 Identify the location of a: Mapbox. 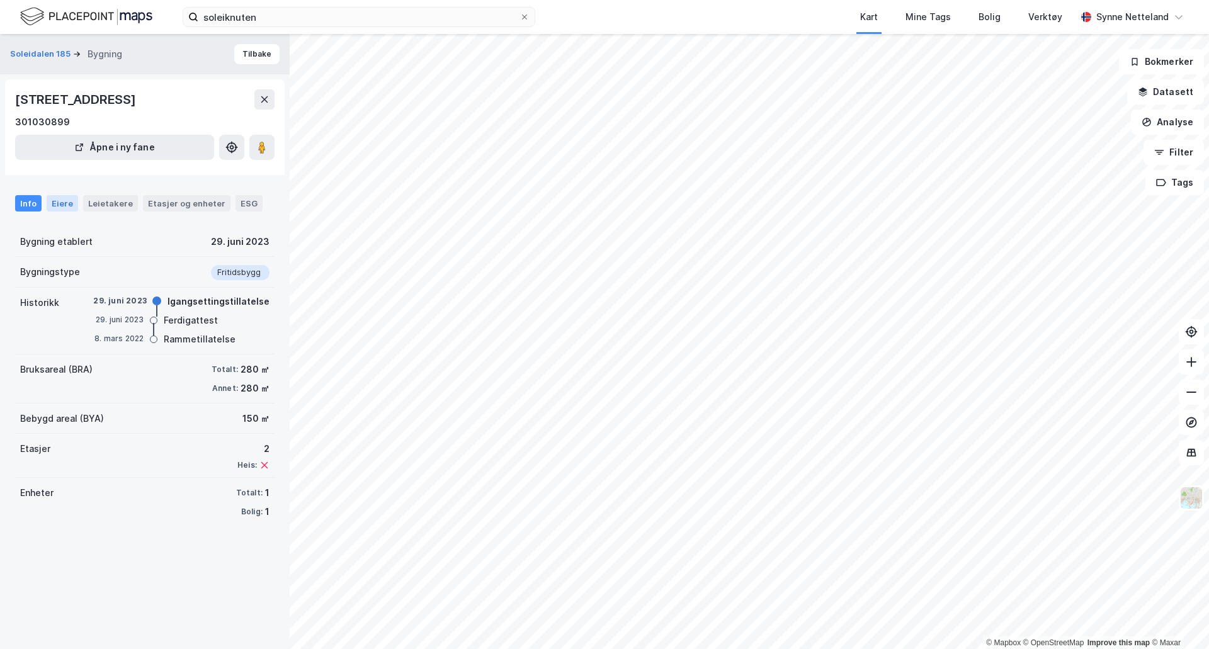
(1003, 643).